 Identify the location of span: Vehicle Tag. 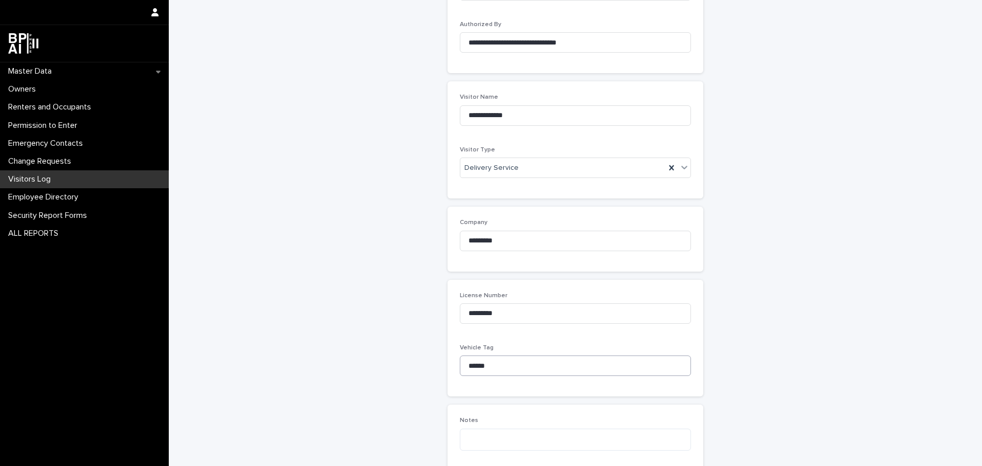
(477, 348).